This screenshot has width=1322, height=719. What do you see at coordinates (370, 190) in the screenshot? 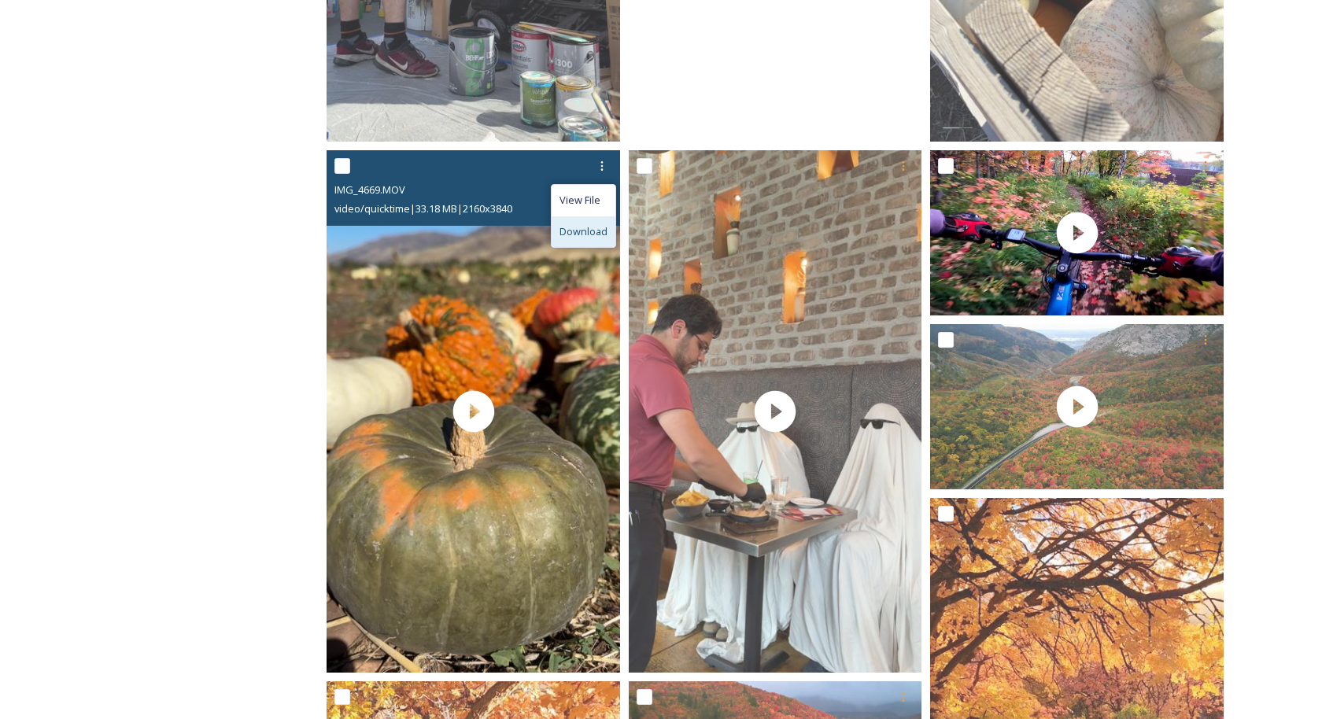
I see `span: IMG_4669.MOV` at bounding box center [370, 190].